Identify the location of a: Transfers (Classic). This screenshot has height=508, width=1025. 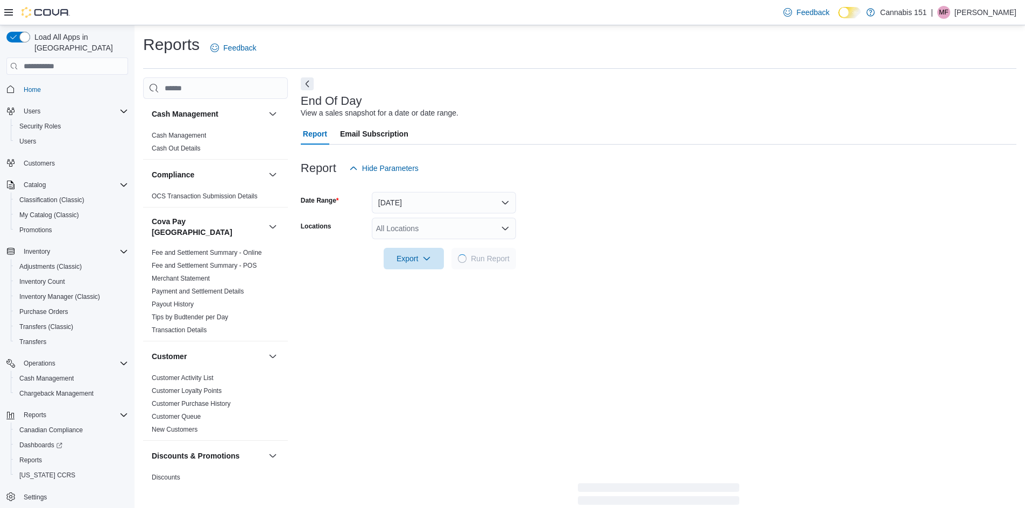
(46, 327).